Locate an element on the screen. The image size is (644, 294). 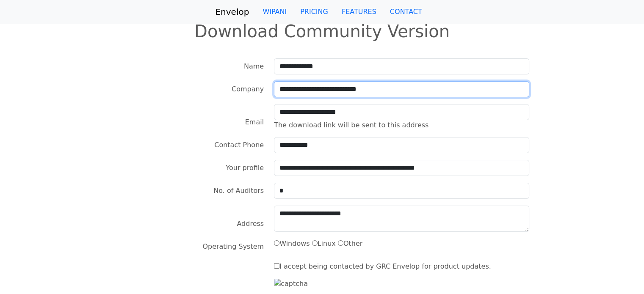
a: PRICING is located at coordinates (314, 12).